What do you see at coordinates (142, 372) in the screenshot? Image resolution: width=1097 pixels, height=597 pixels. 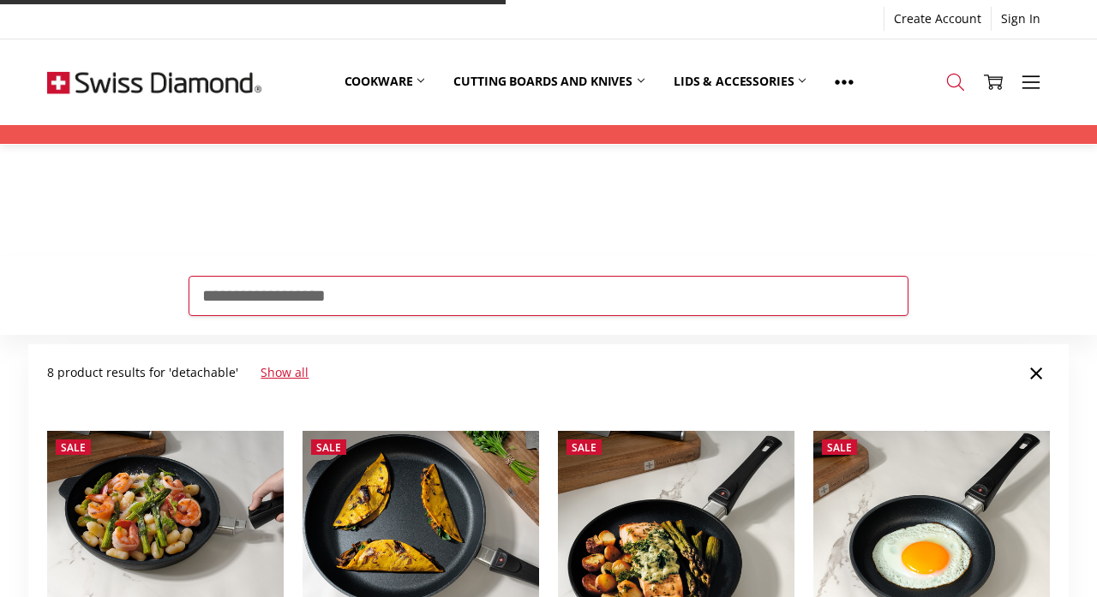 I see `span: 8 product results for 'detachable'` at bounding box center [142, 372].